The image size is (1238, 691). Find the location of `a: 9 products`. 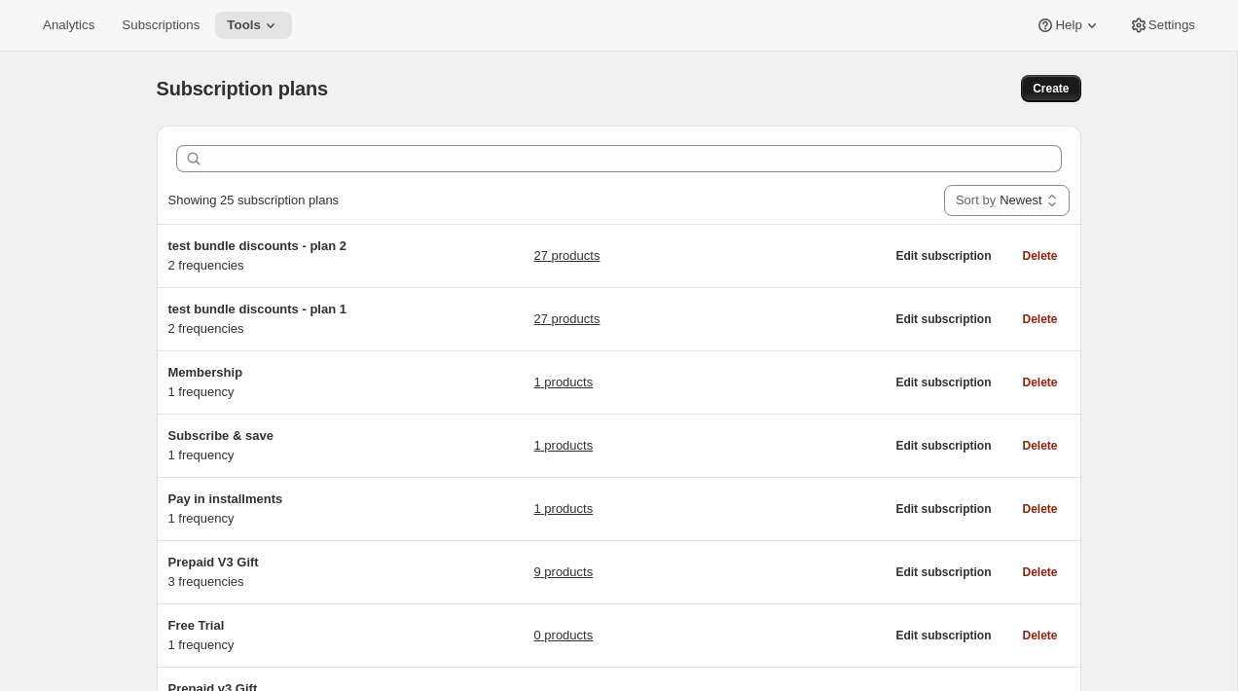

a: 9 products is located at coordinates (563, 572).